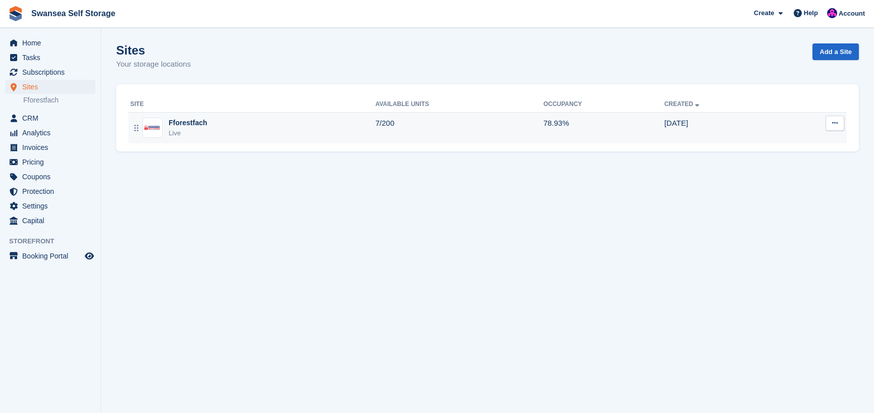  I want to click on span: Settings, so click(53, 206).